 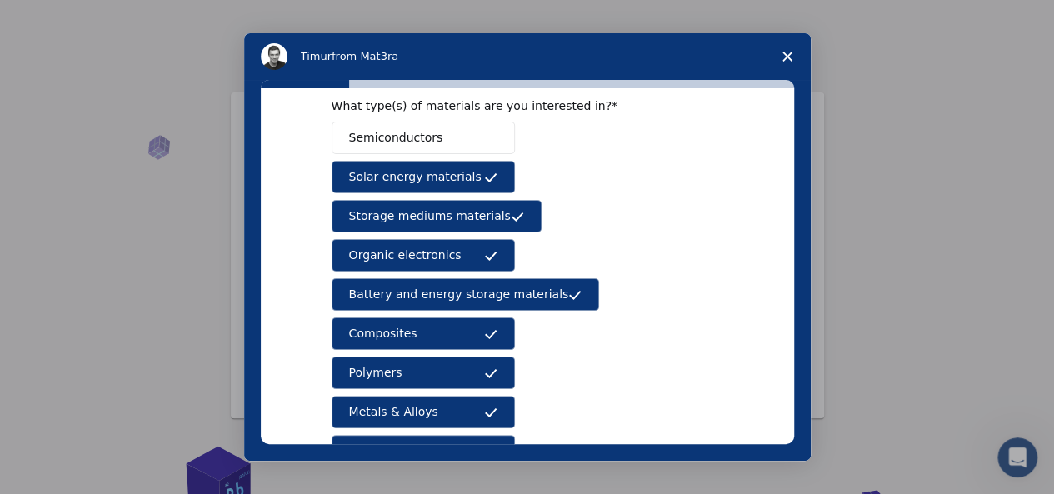 What do you see at coordinates (393, 412) in the screenshot?
I see `span: Metals & Alloys` at bounding box center [393, 412].